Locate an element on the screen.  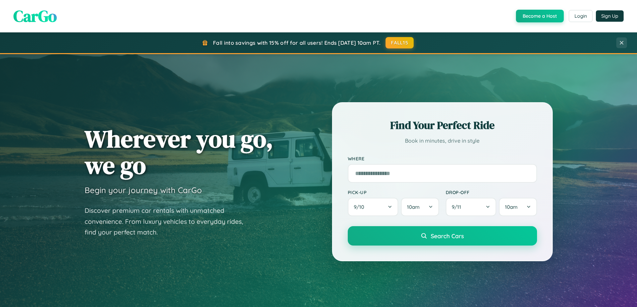
h1: Wherever you go, we go is located at coordinates (179, 152).